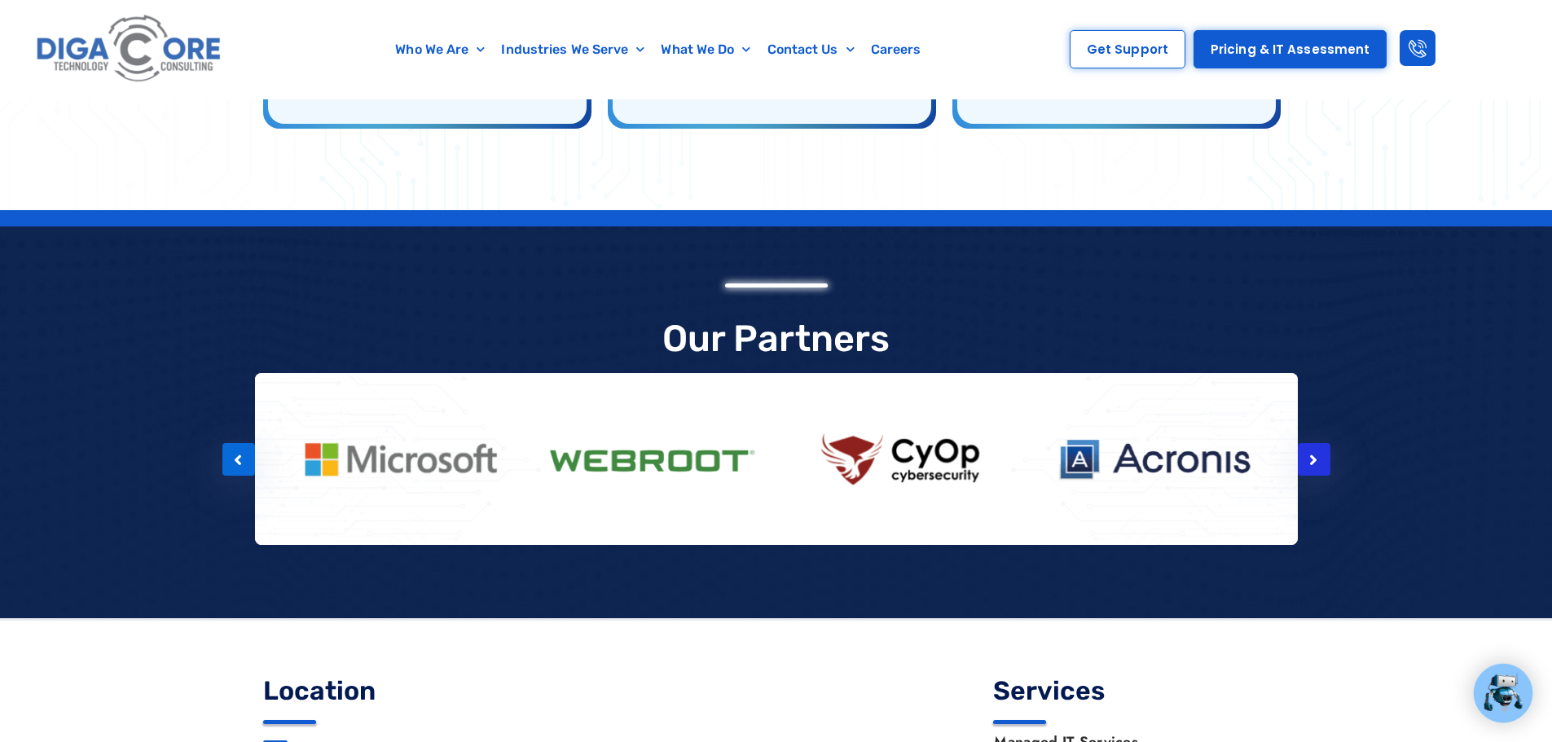  I want to click on span: Pricing & IT Assessment, so click(1290, 49).